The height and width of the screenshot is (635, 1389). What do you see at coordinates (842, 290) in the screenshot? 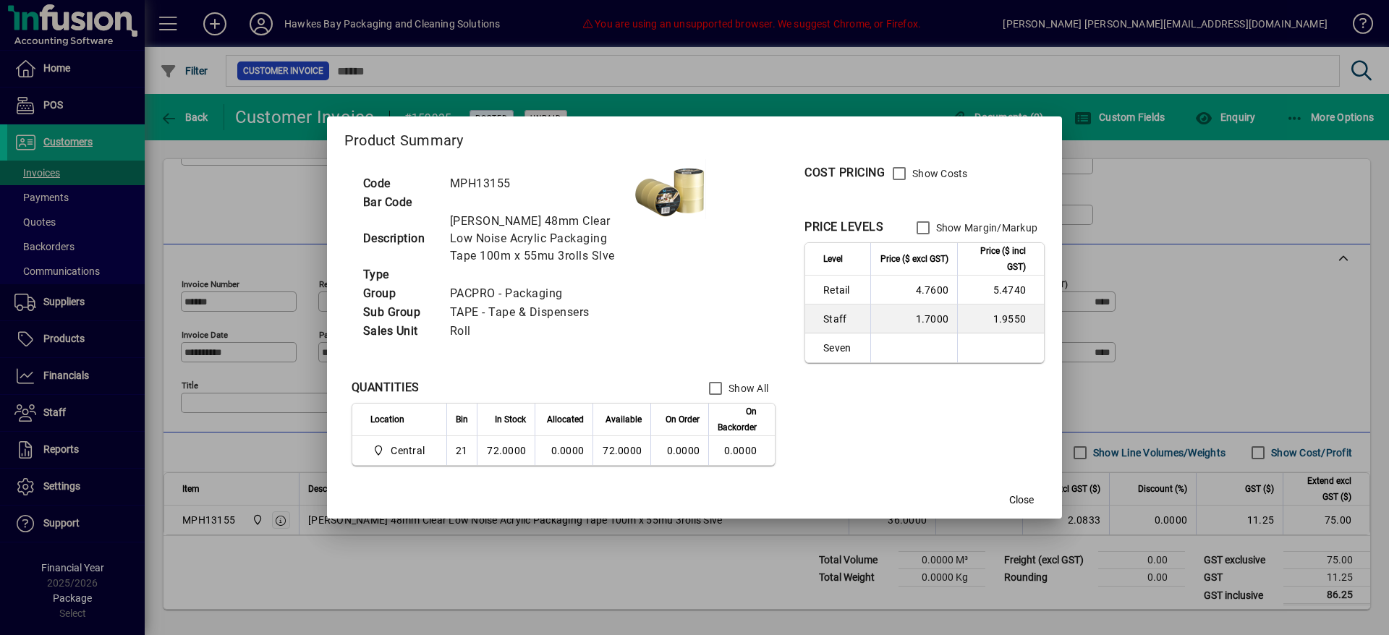
I see `span: Retail` at bounding box center [842, 290].